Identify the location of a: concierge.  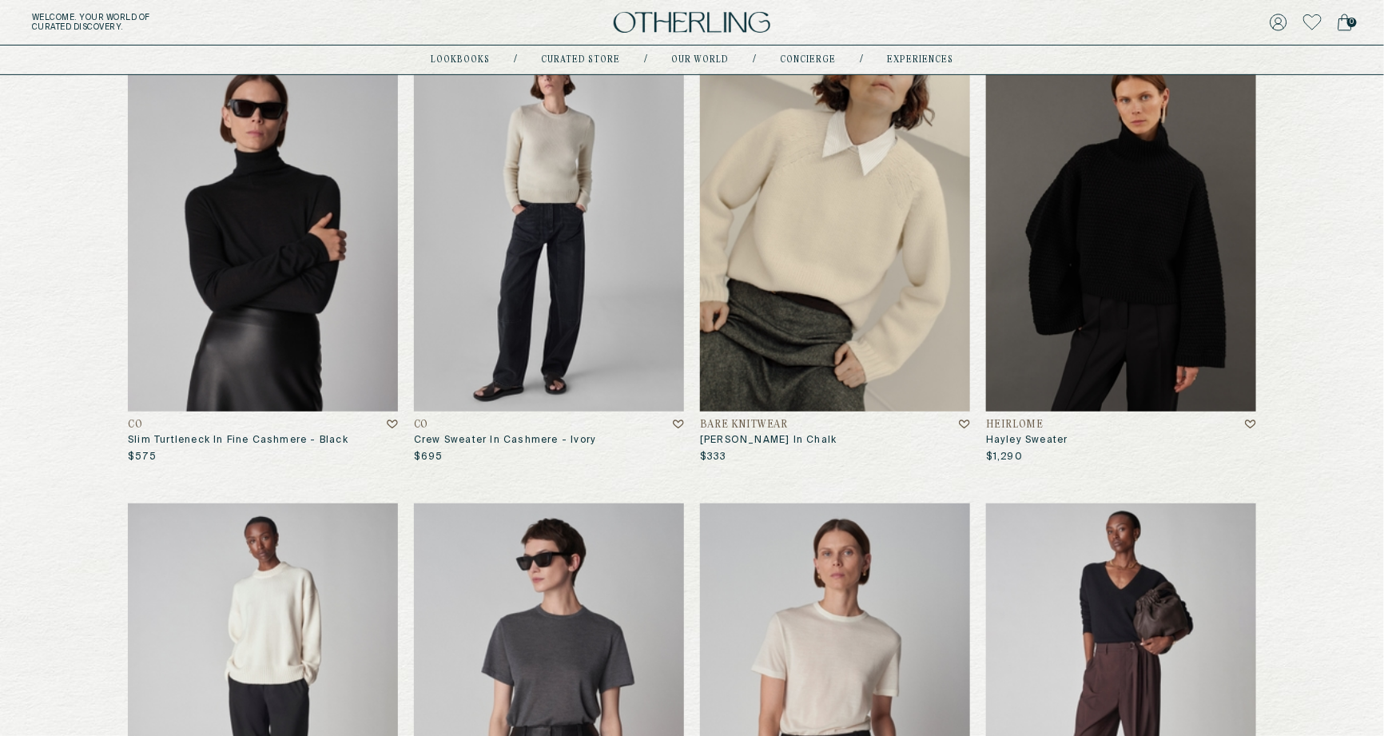
(808, 60).